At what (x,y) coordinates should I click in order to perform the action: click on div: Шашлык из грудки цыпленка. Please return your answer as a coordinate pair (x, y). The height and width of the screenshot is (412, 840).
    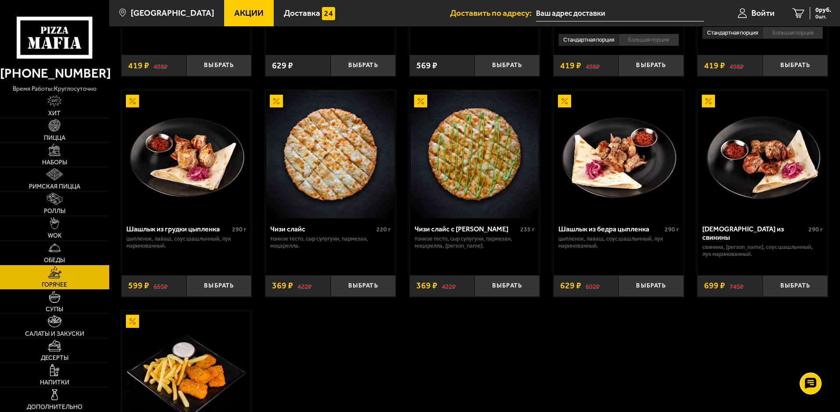
    Looking at the image, I should click on (178, 229).